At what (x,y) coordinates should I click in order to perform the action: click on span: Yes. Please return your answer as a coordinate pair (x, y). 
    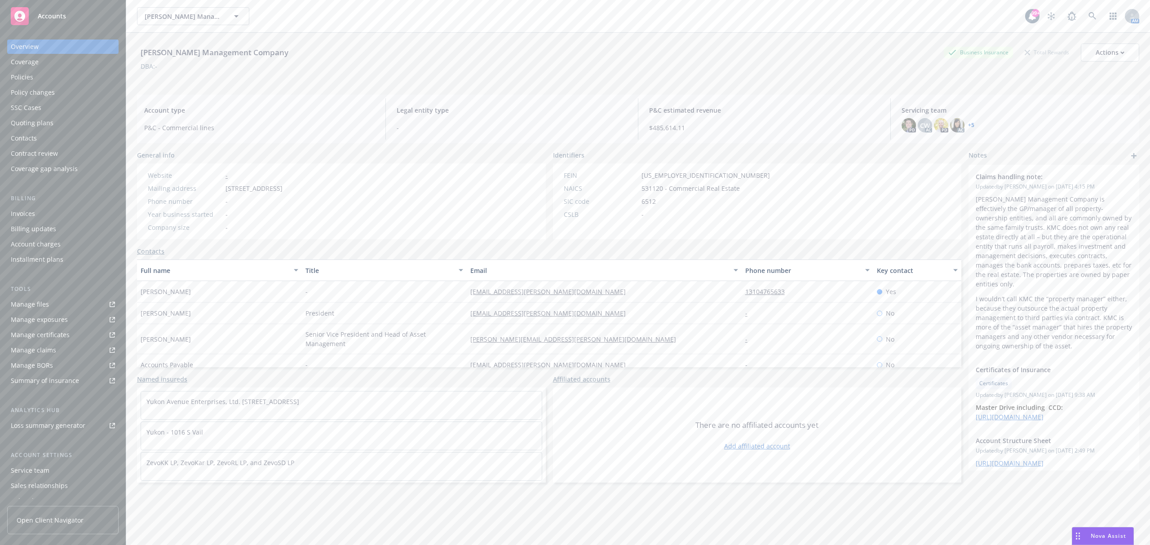
    Looking at the image, I should click on (891, 291).